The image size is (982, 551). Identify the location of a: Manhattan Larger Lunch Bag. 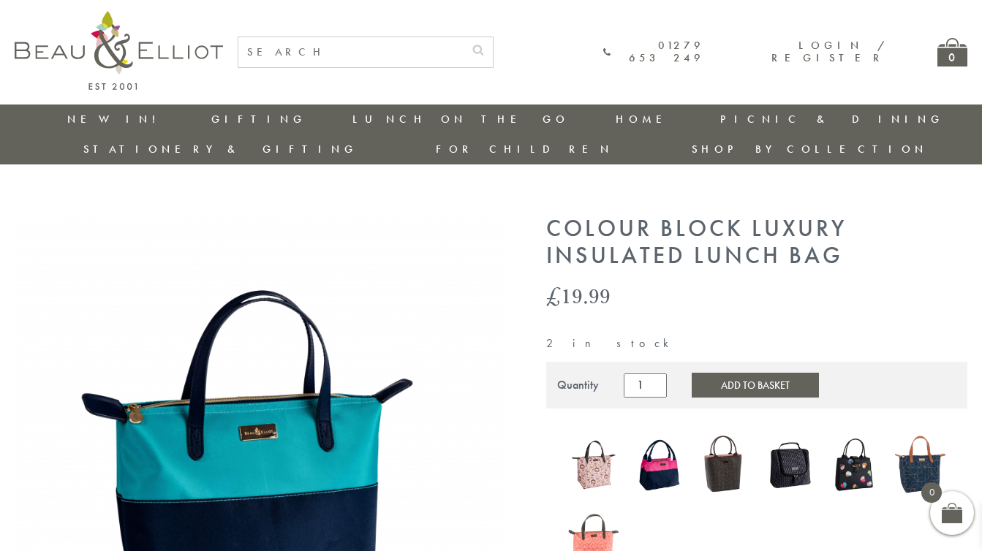
(789, 466).